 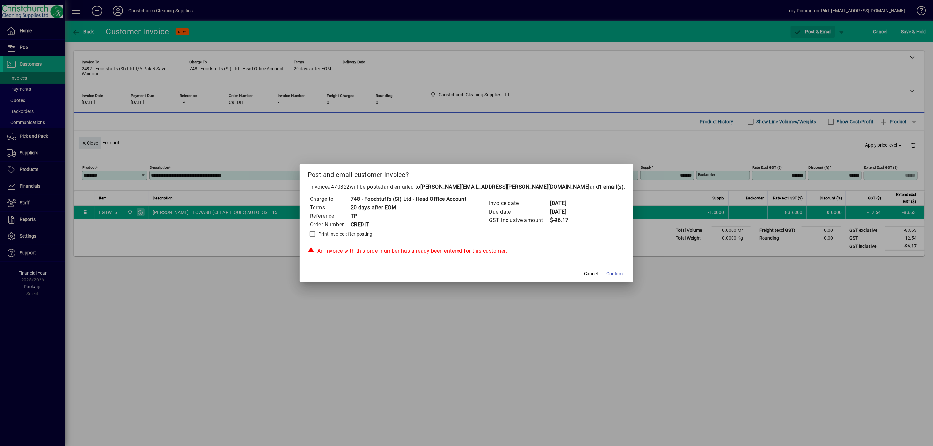 What do you see at coordinates (345, 234) in the screenshot?
I see `label: Print invoice after posting` at bounding box center [345, 234].